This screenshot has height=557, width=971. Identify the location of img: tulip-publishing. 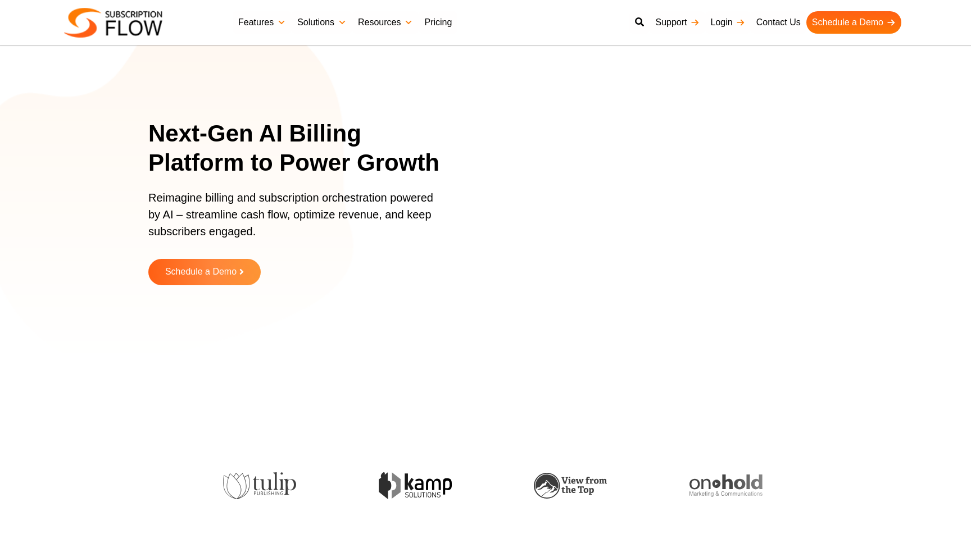
(256, 486).